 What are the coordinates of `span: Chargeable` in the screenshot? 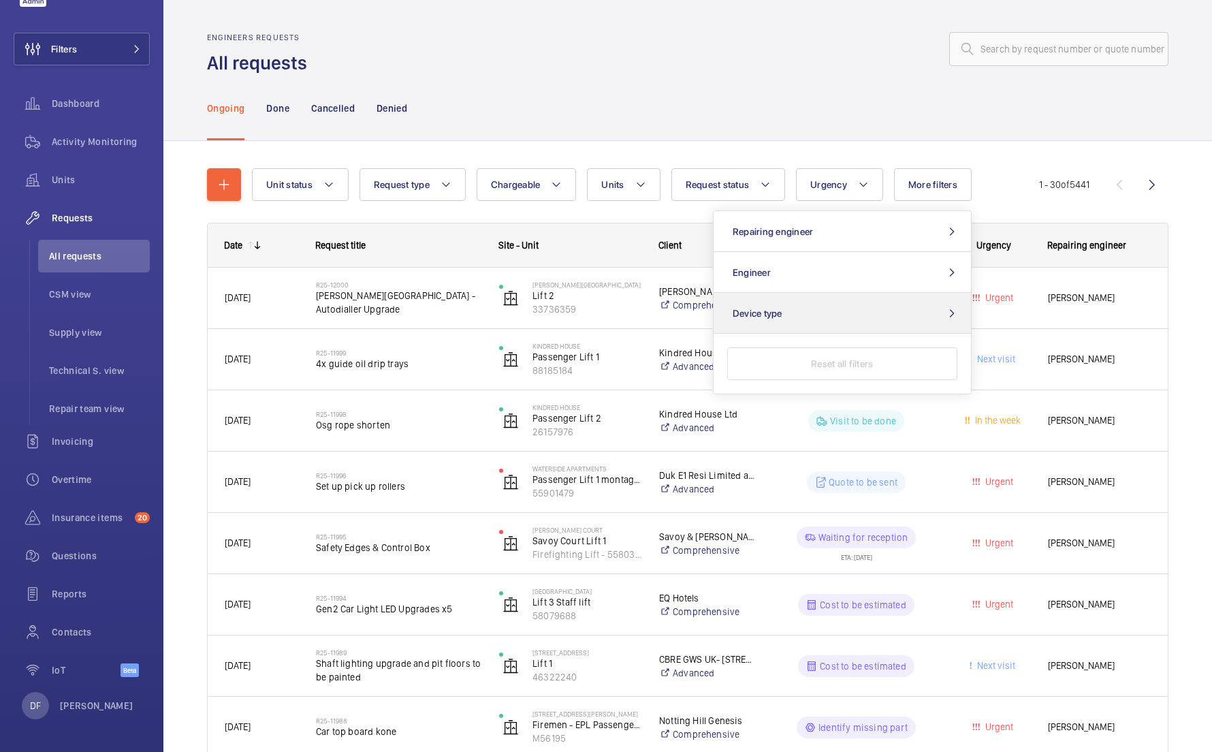 It's located at (515, 185).